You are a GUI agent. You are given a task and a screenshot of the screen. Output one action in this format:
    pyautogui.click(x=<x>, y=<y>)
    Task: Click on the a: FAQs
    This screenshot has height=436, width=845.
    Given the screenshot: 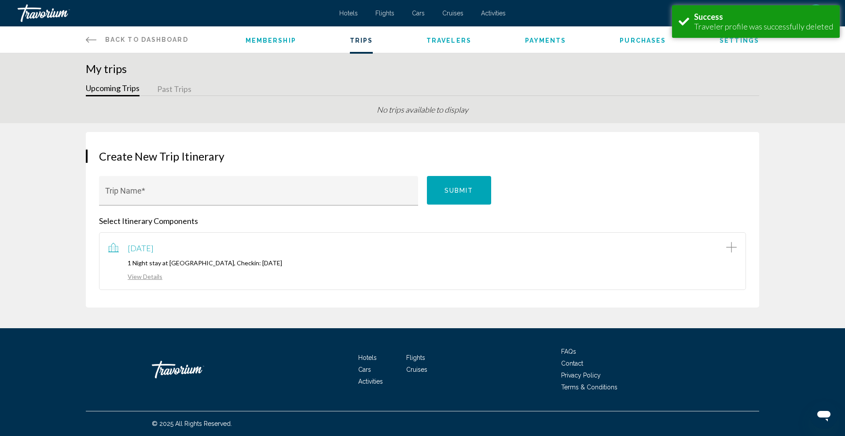 What is the action you would take?
    pyautogui.click(x=569, y=352)
    